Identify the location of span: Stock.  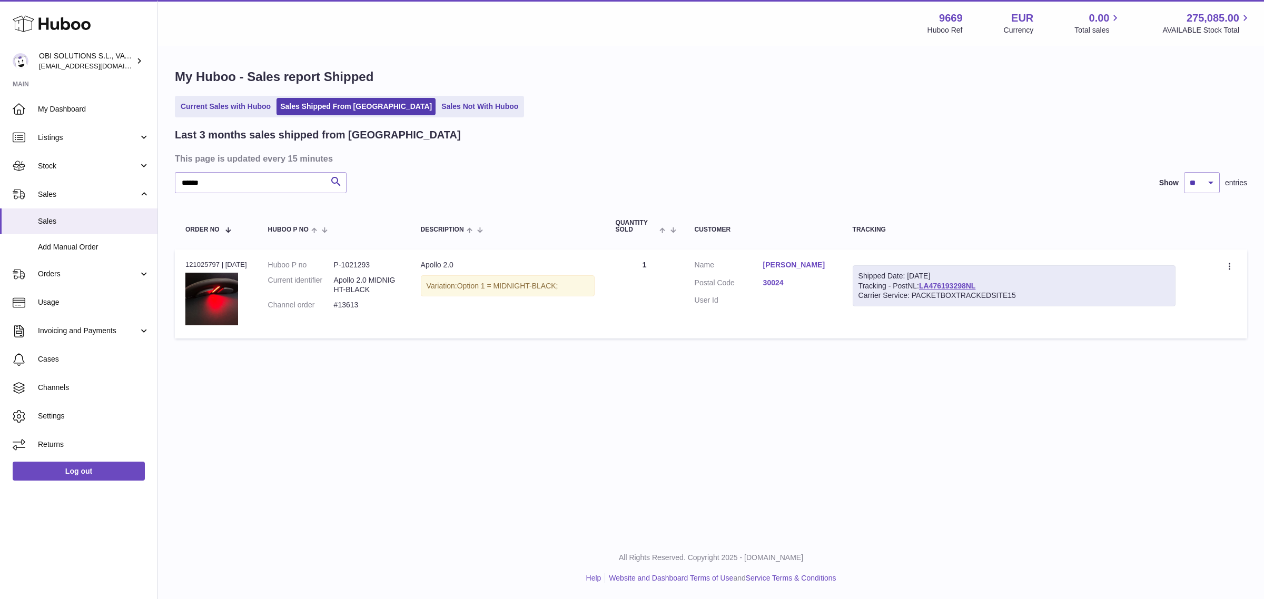
(88, 166).